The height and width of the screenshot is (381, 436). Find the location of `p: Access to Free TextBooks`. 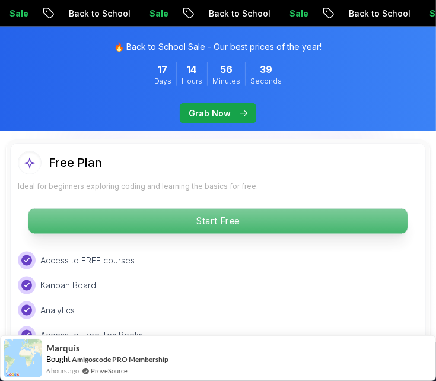

p: Access to Free TextBooks is located at coordinates (91, 335).